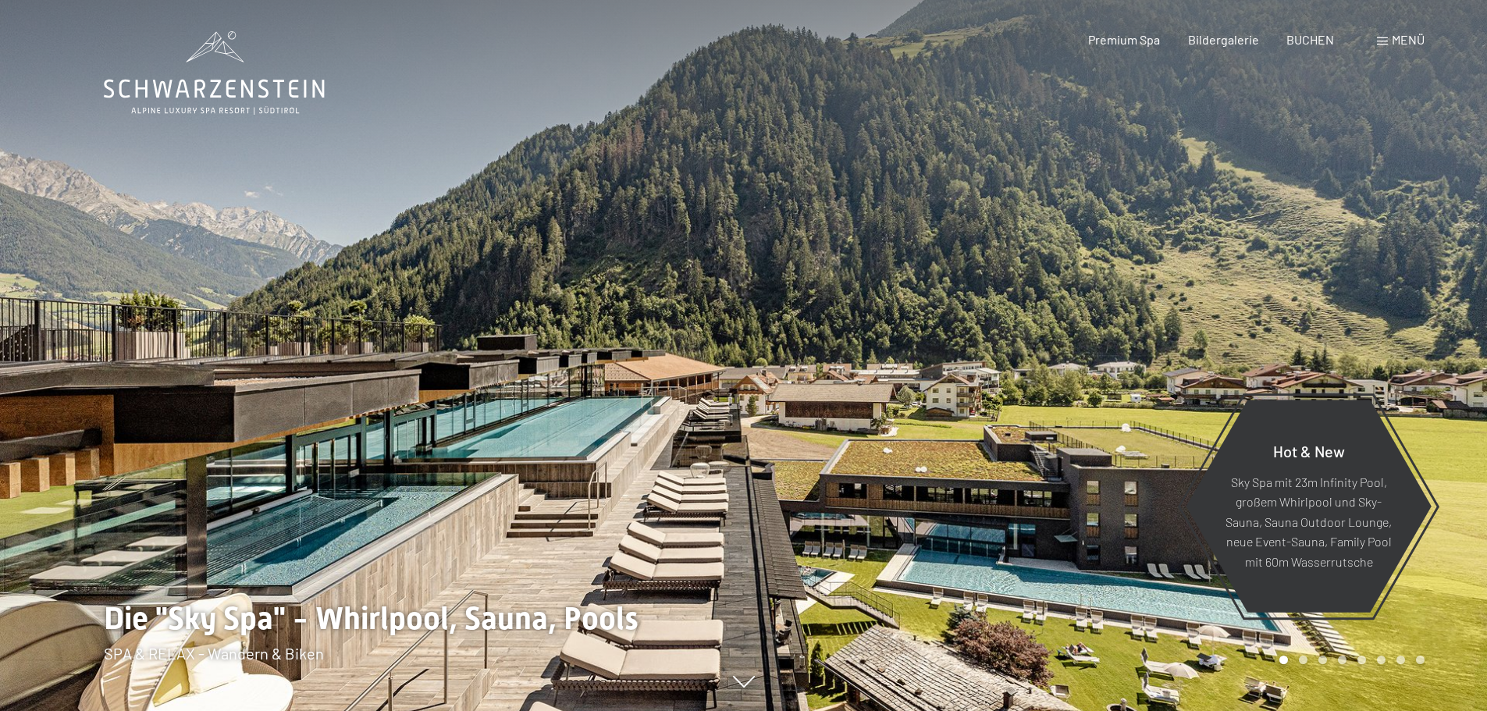 The height and width of the screenshot is (711, 1487). Describe the element at coordinates (1408, 39) in the screenshot. I see `span: Menü` at that location.